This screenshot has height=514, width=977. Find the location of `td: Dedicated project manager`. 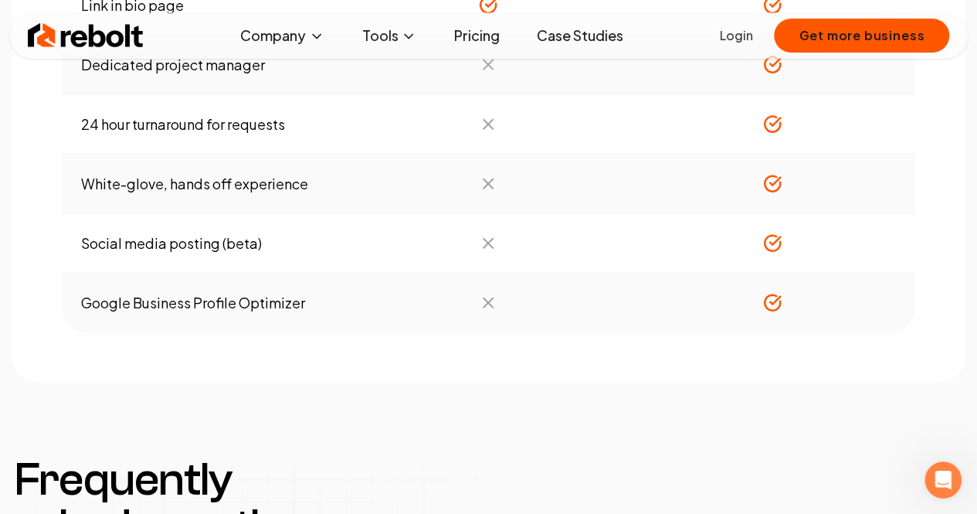

td: Dedicated project manager is located at coordinates (205, 65).